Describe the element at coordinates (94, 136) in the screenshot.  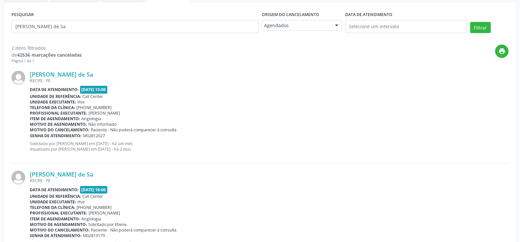
I see `span: M02812027` at that location.